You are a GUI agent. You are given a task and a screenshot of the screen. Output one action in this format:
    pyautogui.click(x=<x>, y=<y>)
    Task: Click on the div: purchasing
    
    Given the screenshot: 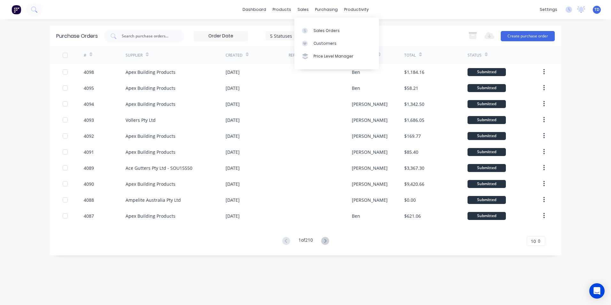 What is the action you would take?
    pyautogui.click(x=326, y=10)
    